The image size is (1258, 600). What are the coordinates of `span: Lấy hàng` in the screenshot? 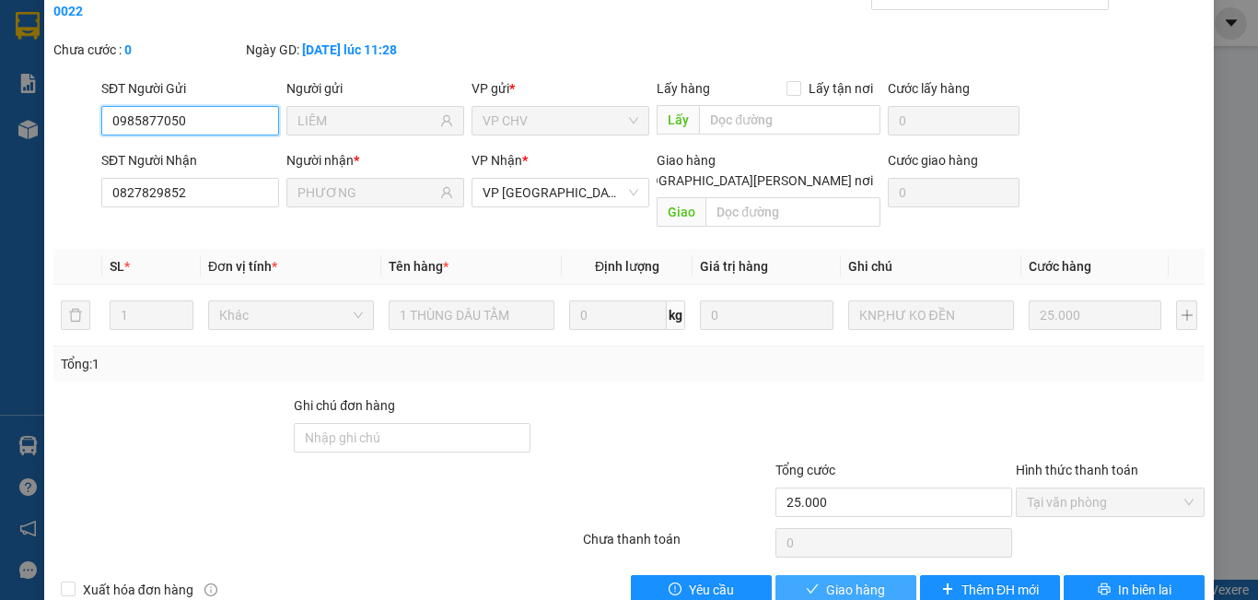 It's located at (683, 88).